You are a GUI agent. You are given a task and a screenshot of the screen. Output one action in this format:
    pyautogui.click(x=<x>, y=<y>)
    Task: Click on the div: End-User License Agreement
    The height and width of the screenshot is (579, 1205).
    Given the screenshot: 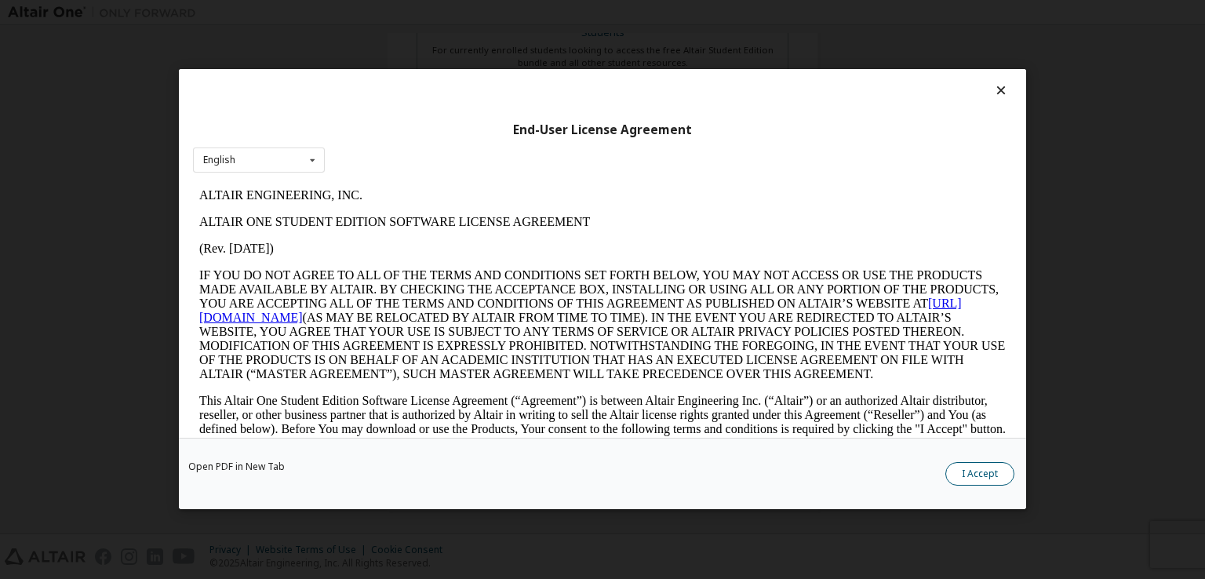 What is the action you would take?
    pyautogui.click(x=603, y=130)
    